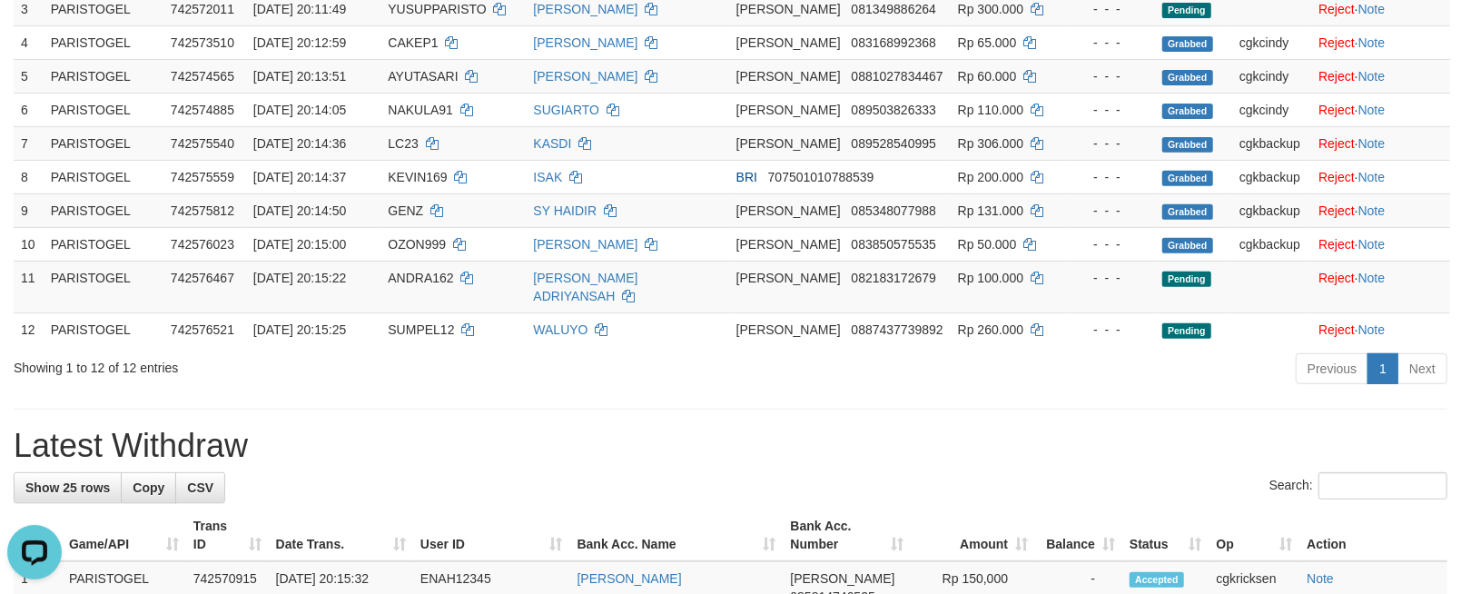 The height and width of the screenshot is (594, 1461). What do you see at coordinates (894, 43) in the screenshot?
I see `span: Copy 083168992368 to clipboard` at bounding box center [894, 43].